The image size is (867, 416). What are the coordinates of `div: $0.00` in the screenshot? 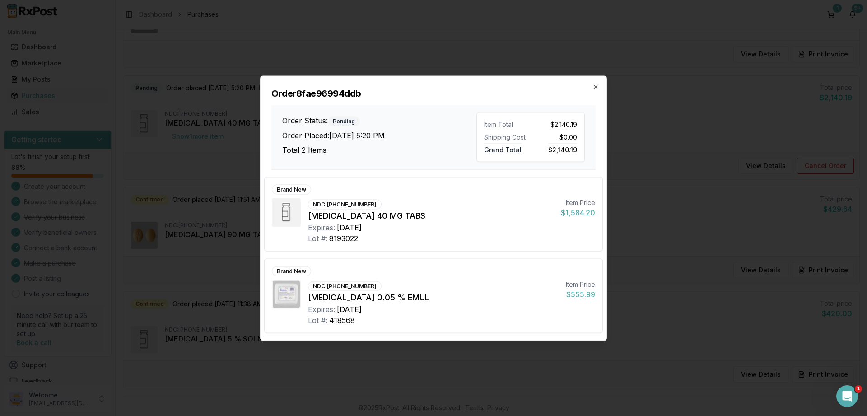 It's located at (555, 137).